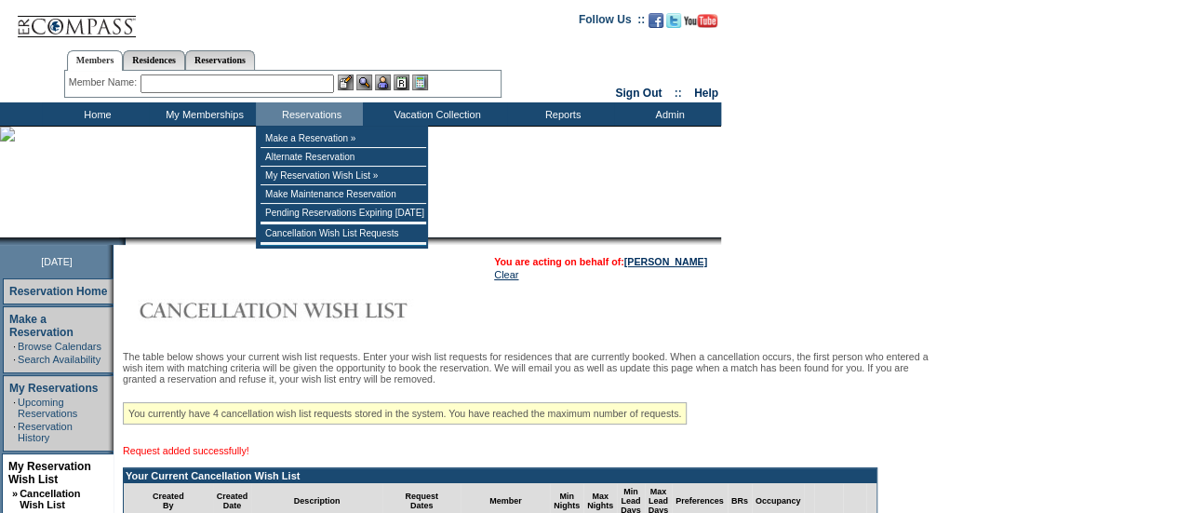 The image size is (1177, 513). I want to click on a: Reservation History, so click(45, 432).